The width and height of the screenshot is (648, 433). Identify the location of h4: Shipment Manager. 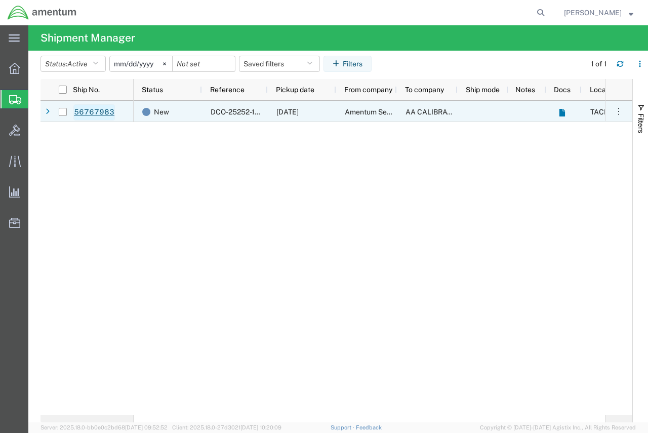
(88, 38).